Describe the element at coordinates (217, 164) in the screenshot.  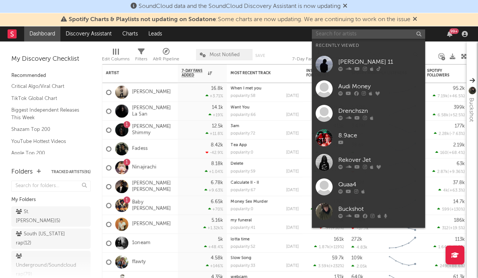
I see `div: 8.18k` at that location.